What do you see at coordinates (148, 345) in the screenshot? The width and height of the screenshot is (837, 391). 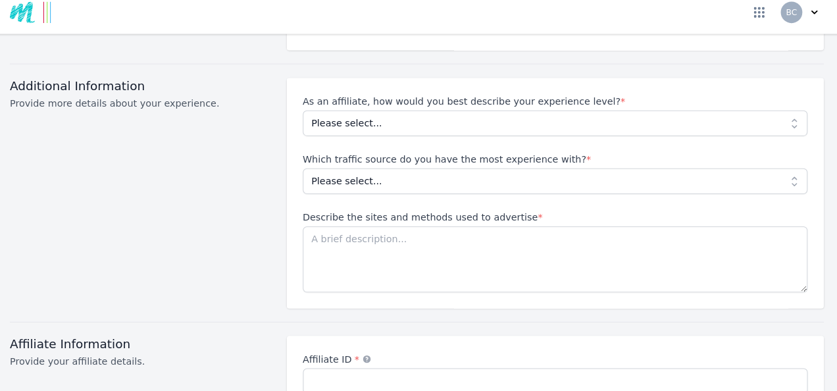 I see `h3: Affiliate Information` at bounding box center [148, 345].